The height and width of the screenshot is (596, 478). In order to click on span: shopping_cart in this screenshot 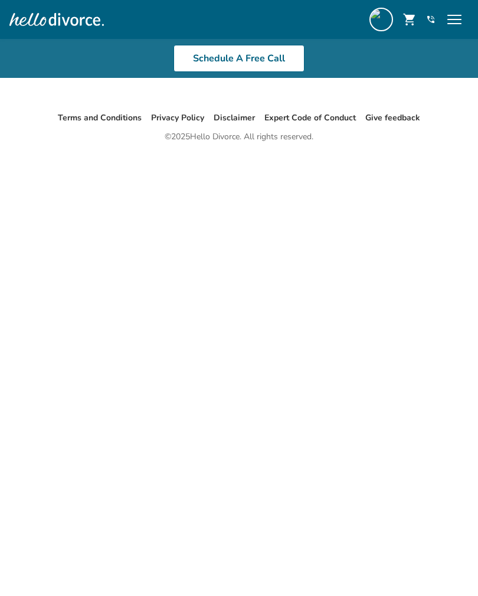, I will do `click(409, 19)`.